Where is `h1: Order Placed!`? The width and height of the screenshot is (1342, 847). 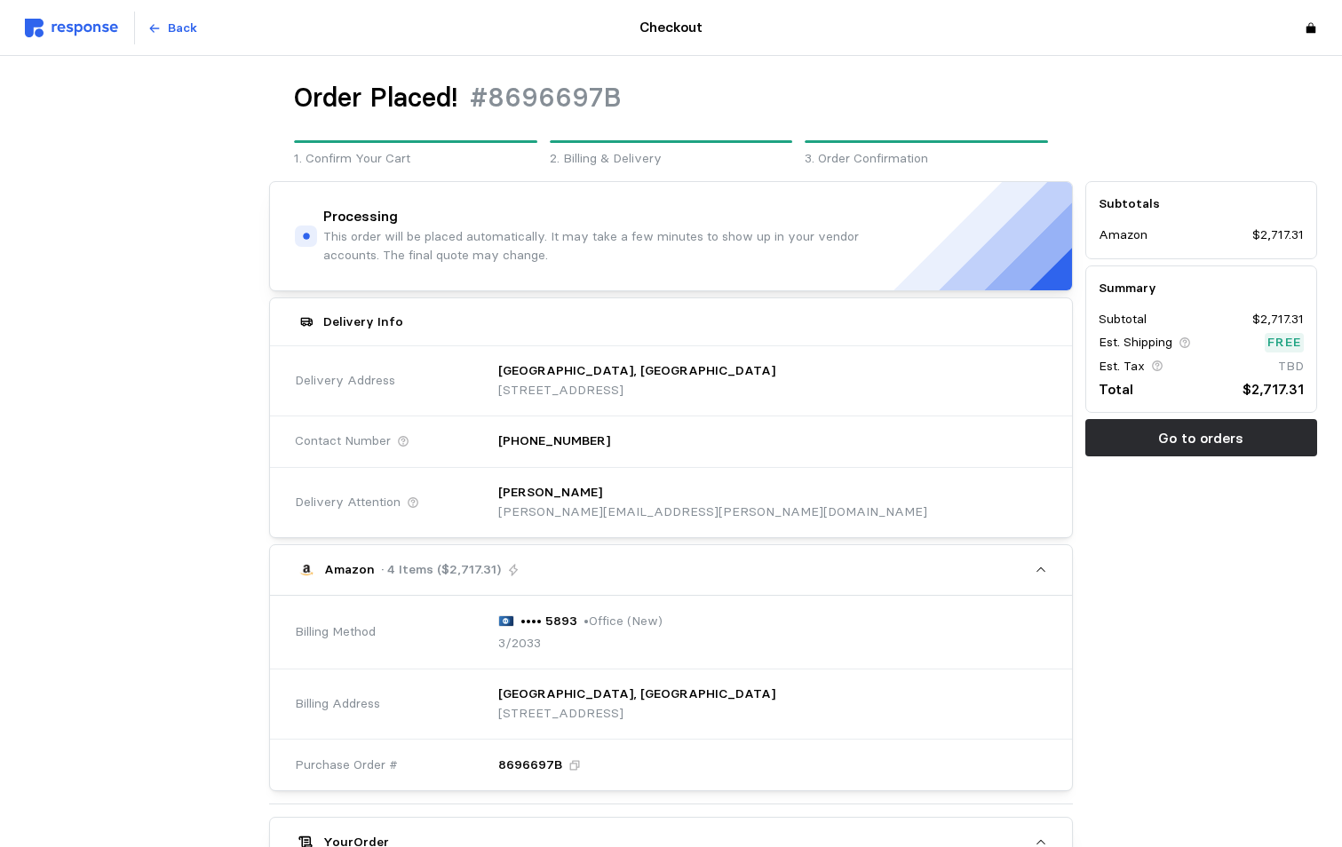
h1: Order Placed! is located at coordinates (376, 98).